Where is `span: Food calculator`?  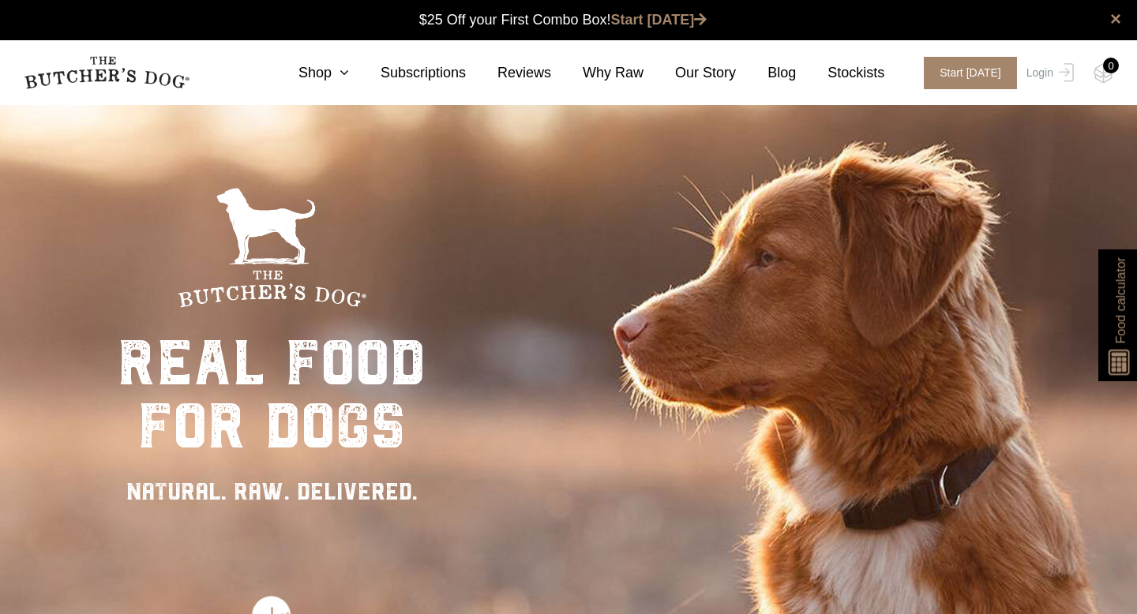
span: Food calculator is located at coordinates (1120, 300).